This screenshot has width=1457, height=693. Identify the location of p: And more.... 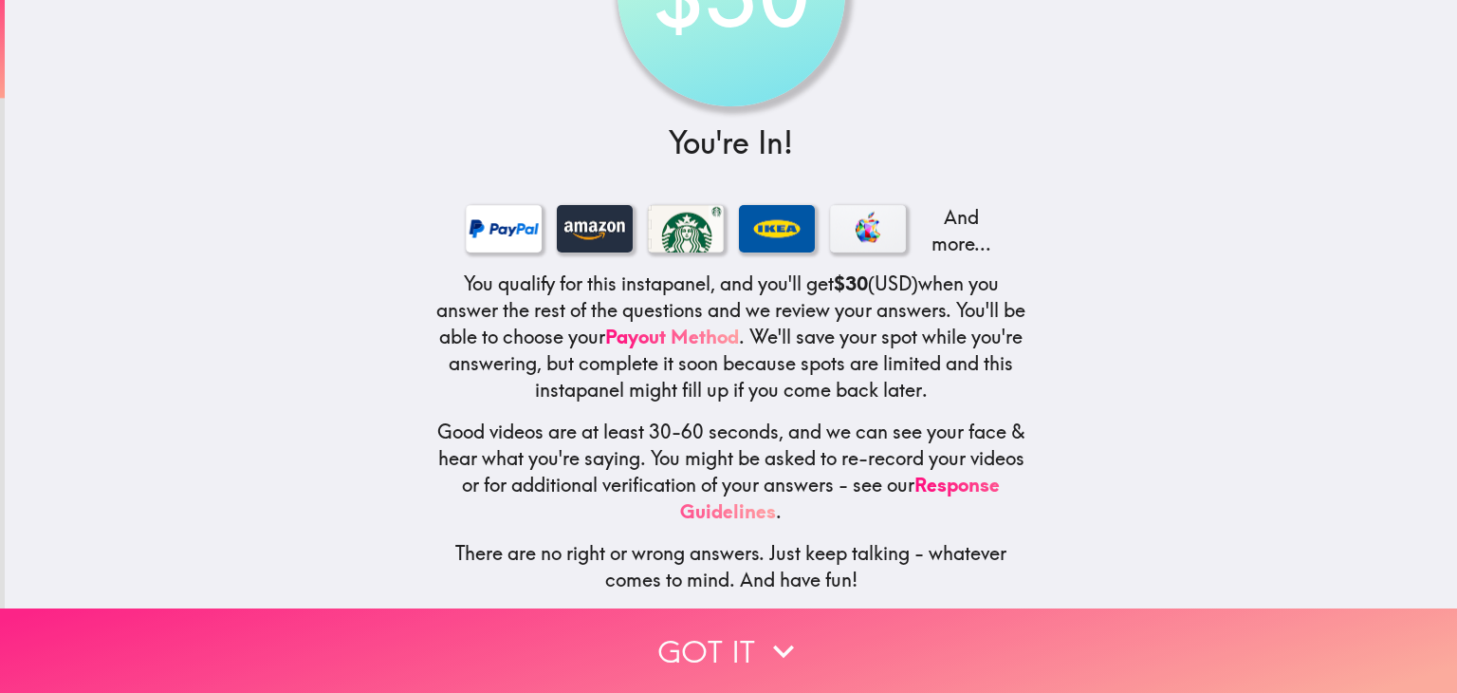
(959, 231).